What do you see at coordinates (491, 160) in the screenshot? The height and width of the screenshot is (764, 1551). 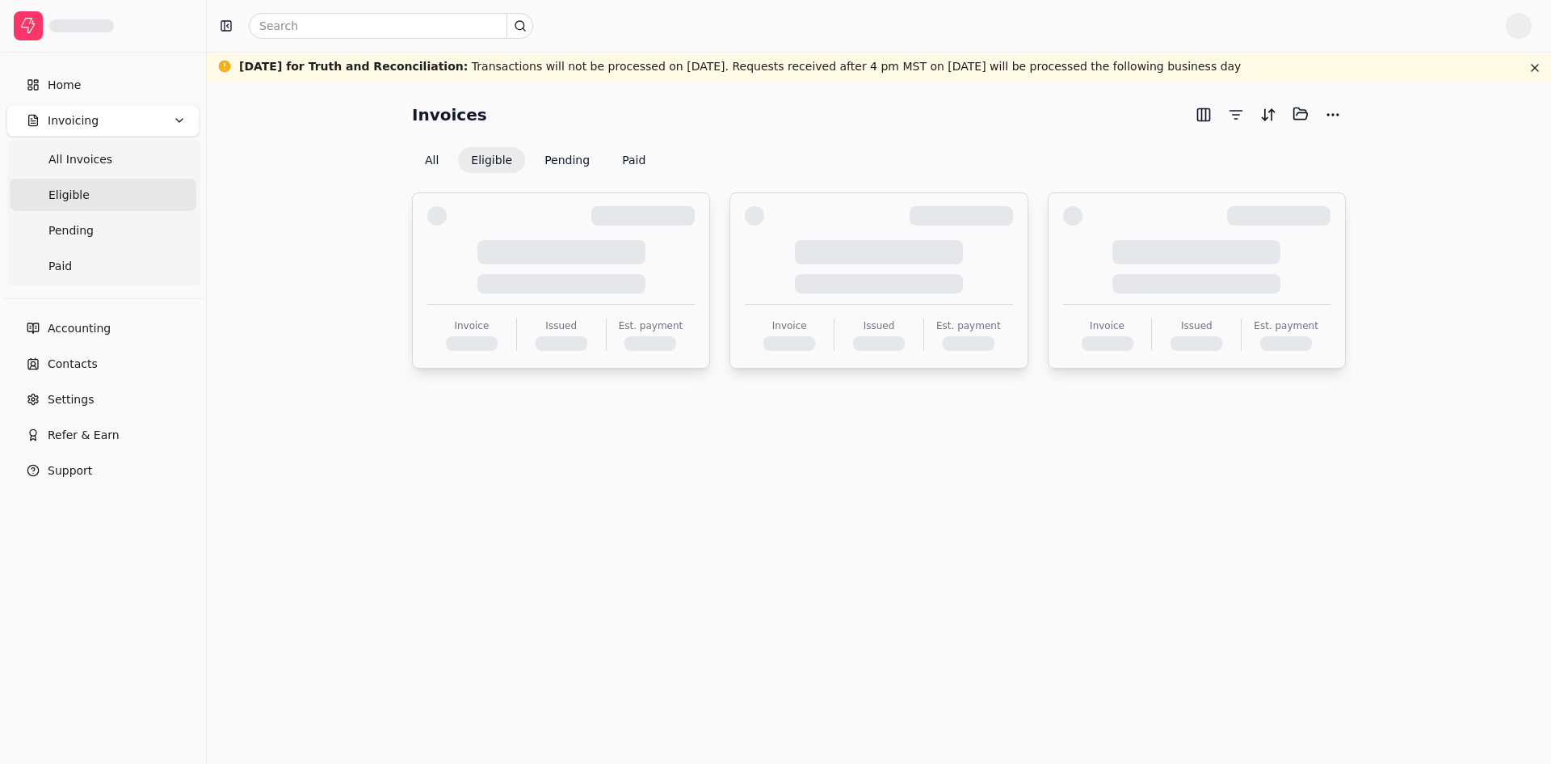 I see `button: Eligible` at bounding box center [491, 160].